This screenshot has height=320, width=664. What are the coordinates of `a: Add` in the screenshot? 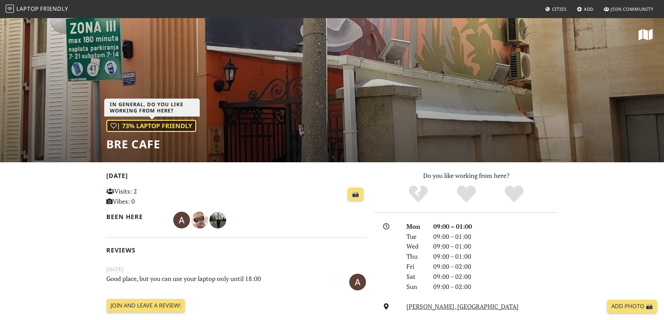 It's located at (585, 9).